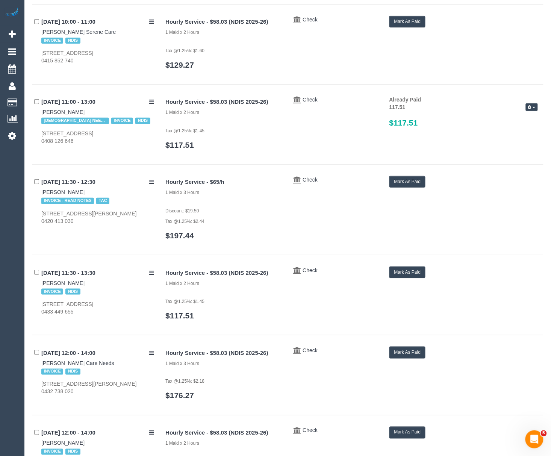 This screenshot has width=551, height=456. What do you see at coordinates (185, 51) in the screenshot?
I see `small: Tax @1.25%: $1.60` at bounding box center [185, 51].